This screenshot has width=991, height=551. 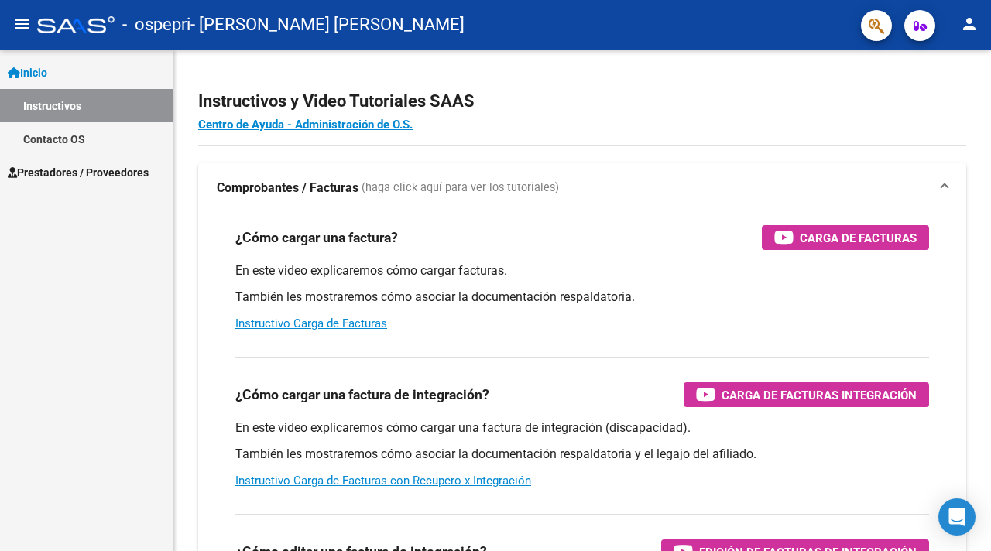 What do you see at coordinates (969, 24) in the screenshot?
I see `mat-icon: person` at bounding box center [969, 24].